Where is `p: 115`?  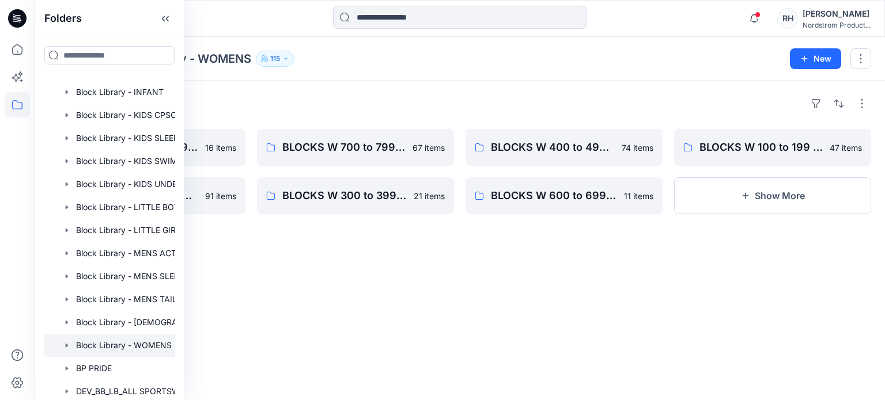 p: 115 is located at coordinates (275, 59).